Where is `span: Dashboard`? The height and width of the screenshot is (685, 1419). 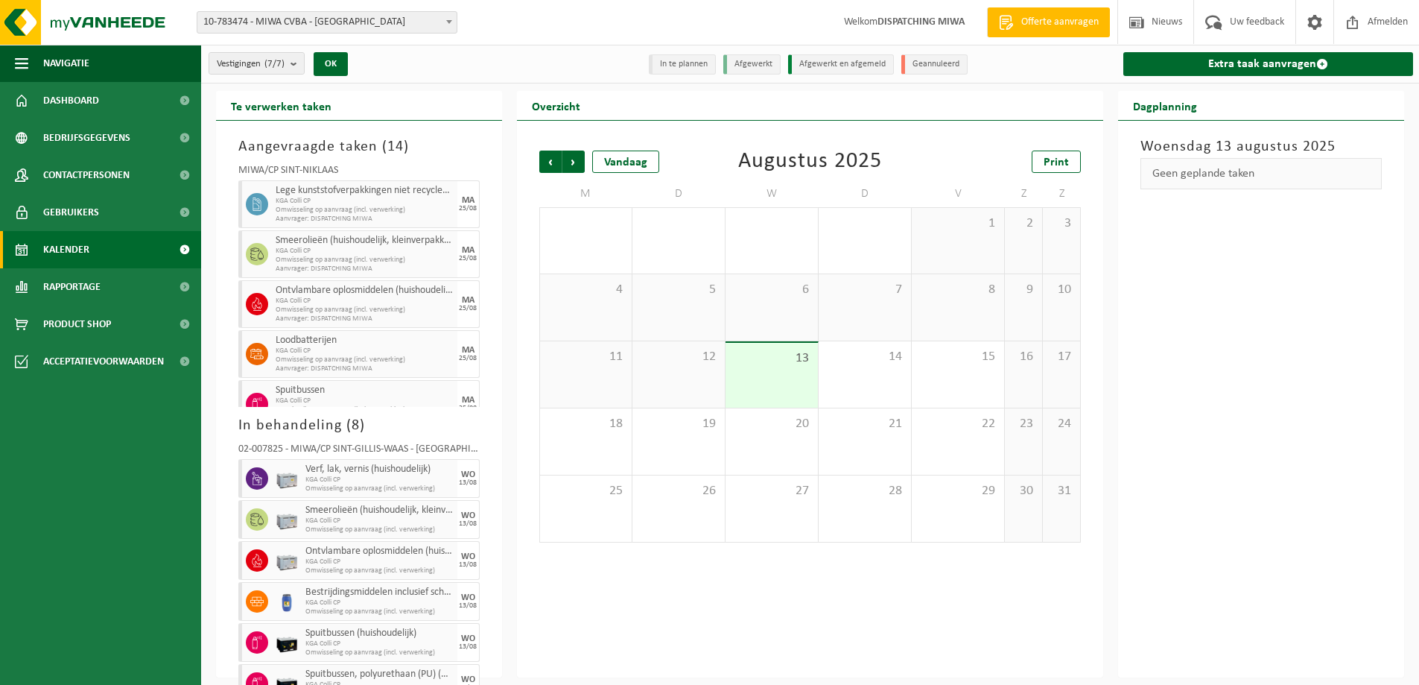
span: Dashboard is located at coordinates (71, 101).